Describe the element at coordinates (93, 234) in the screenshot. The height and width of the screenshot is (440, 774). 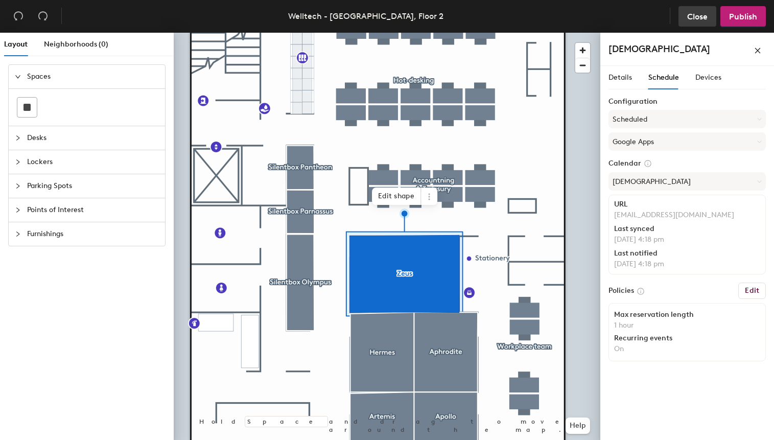
I see `span: Furnishings` at that location.